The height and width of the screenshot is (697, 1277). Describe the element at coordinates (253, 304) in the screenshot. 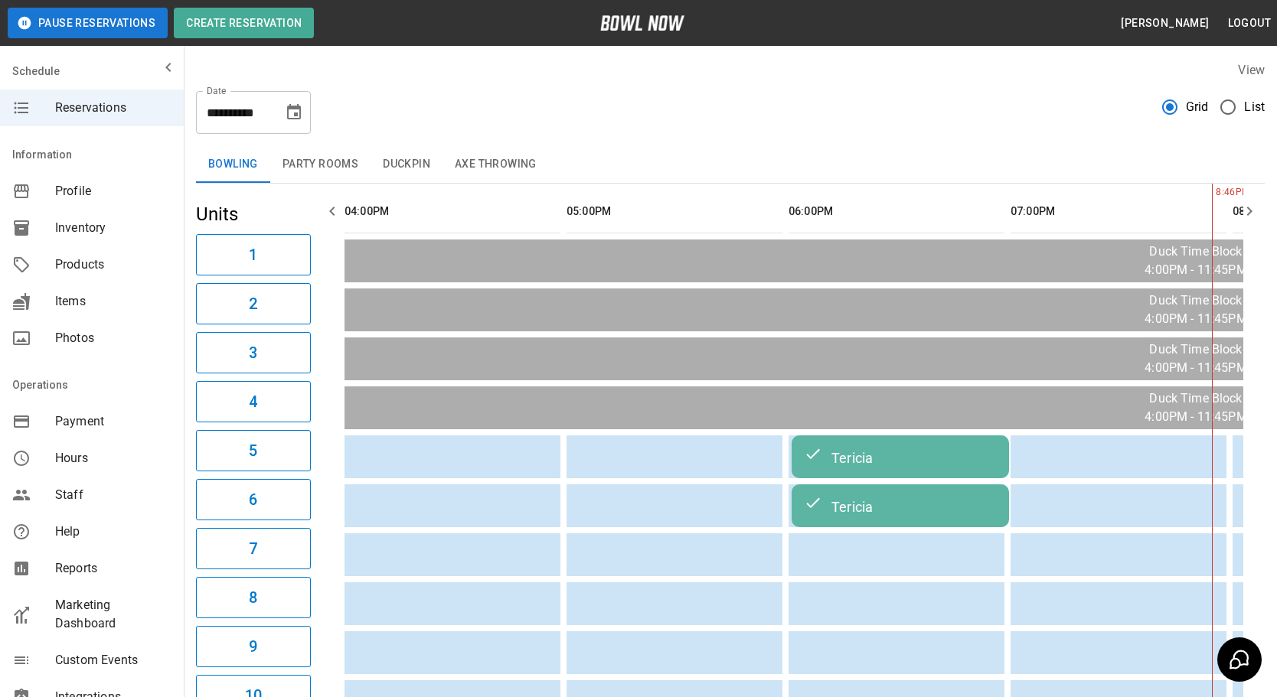

I see `h6: 2` at that location.